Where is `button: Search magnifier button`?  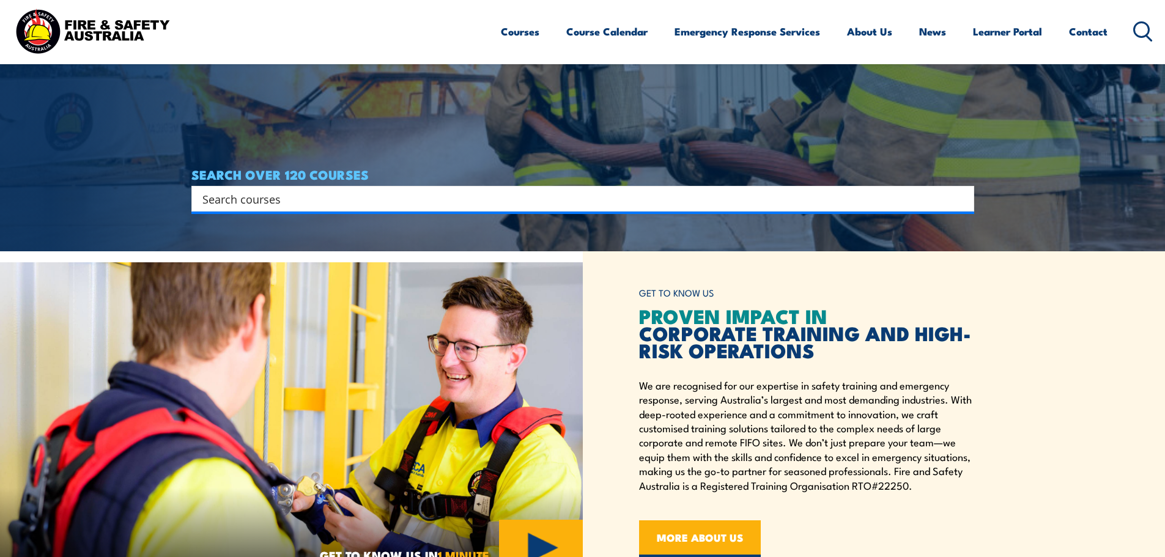
button: Search magnifier button is located at coordinates (961, 199).